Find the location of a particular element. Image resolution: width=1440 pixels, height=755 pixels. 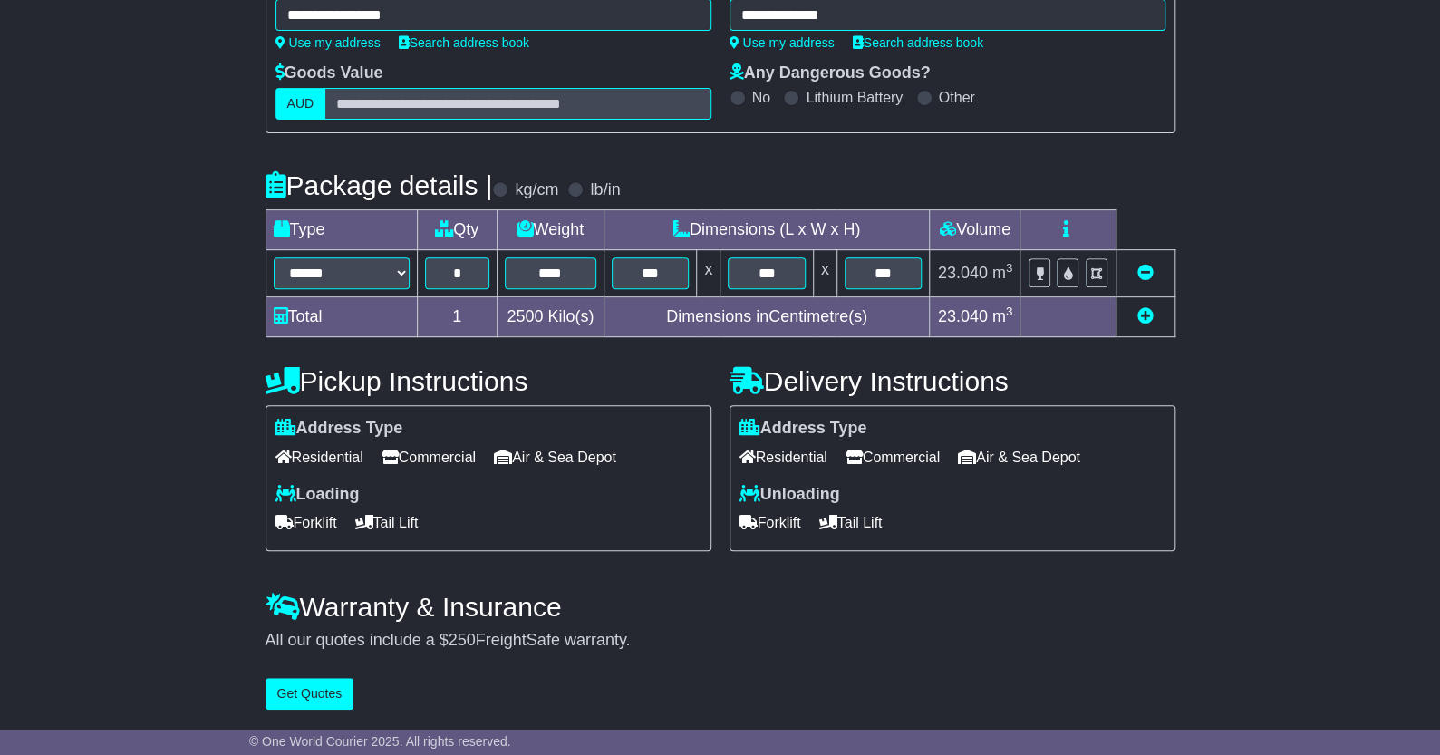

h4: Warranty & Insurance is located at coordinates (720, 606).